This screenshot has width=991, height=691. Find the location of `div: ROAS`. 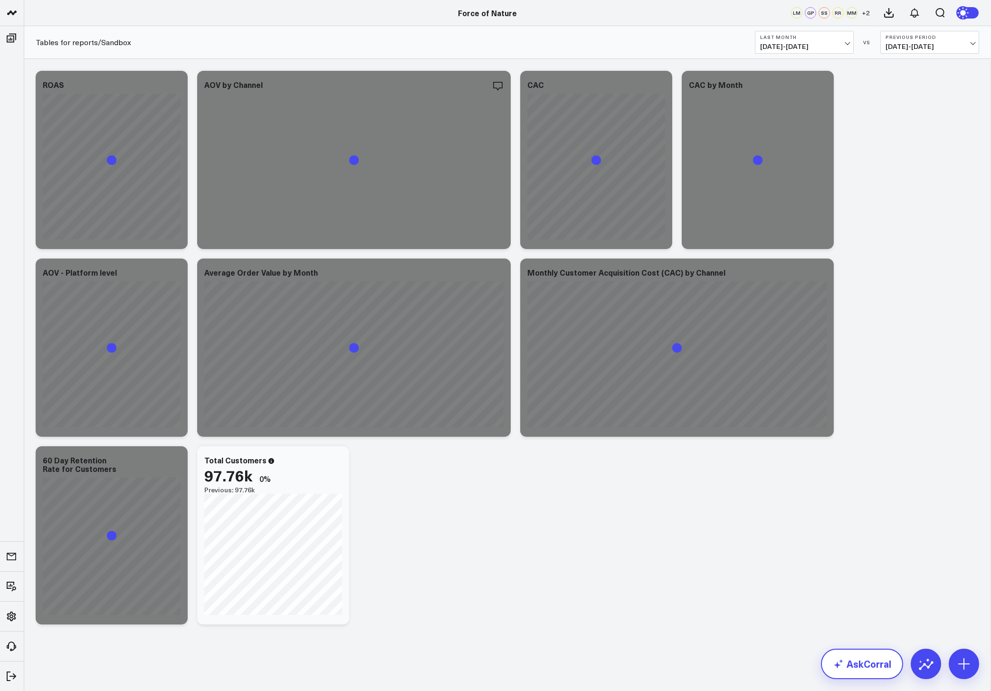

div: ROAS is located at coordinates (53, 85).